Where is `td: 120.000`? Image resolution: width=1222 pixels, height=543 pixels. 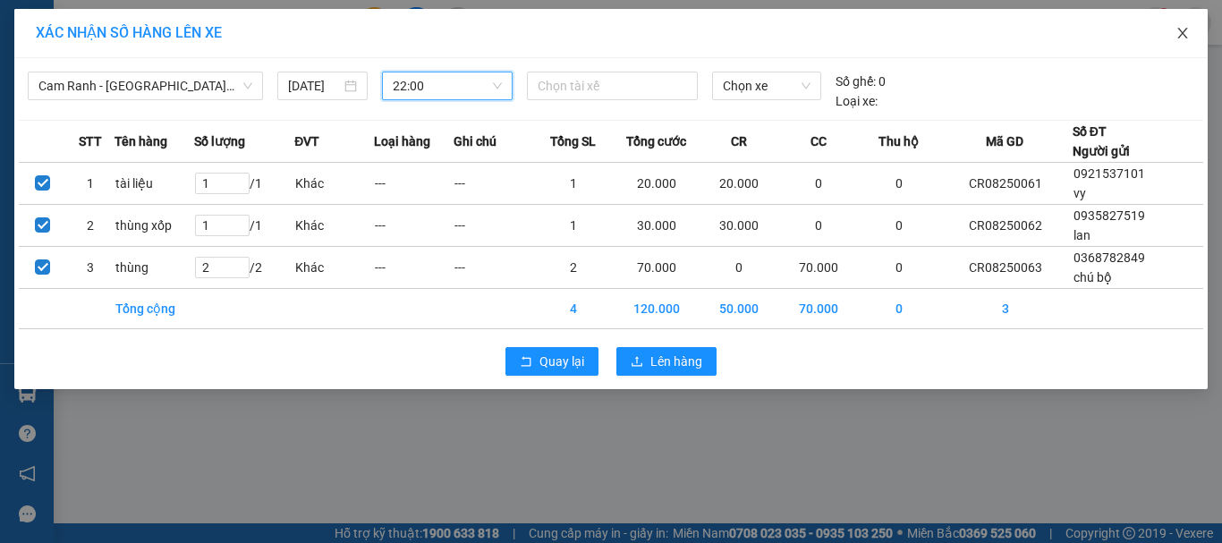
td: 120.000 is located at coordinates (657, 309).